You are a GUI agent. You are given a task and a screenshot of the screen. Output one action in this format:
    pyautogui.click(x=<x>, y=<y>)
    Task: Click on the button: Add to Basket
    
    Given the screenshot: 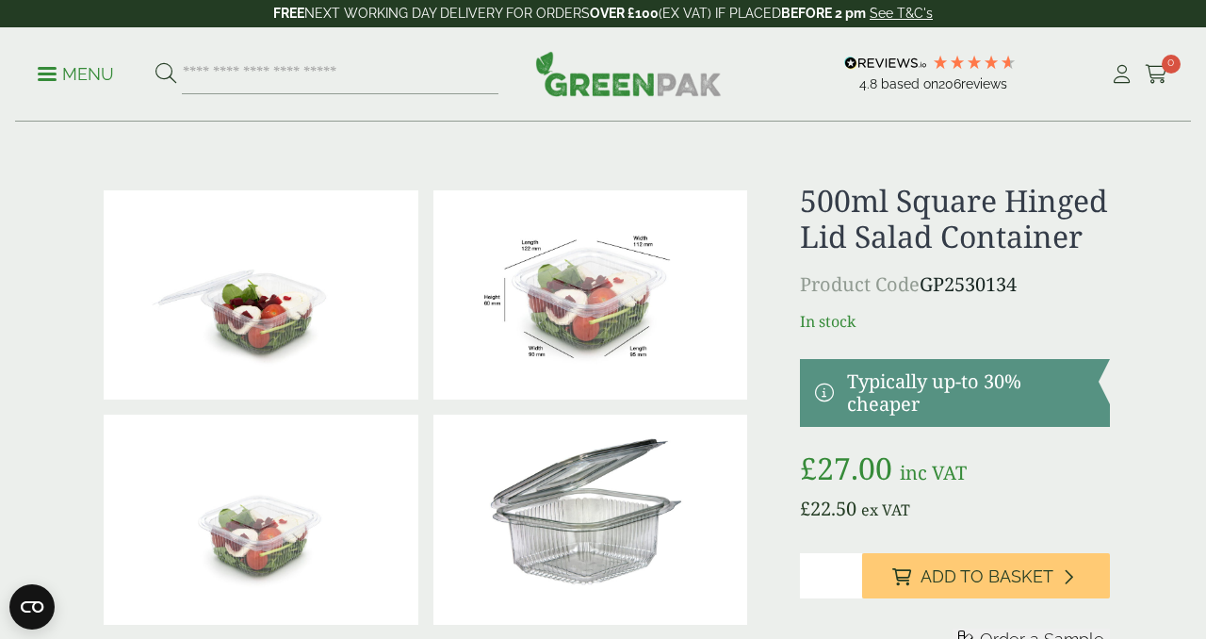 What is the action you would take?
    pyautogui.click(x=986, y=576)
    